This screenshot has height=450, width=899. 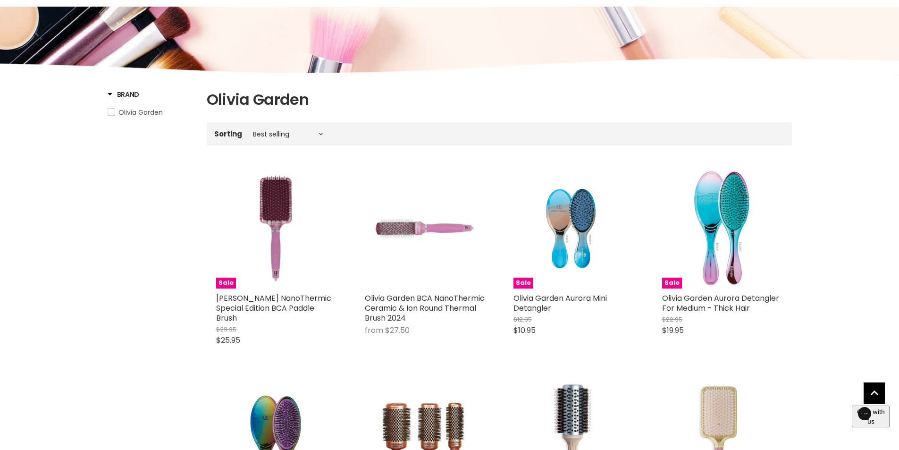 I want to click on span: from, so click(x=374, y=330).